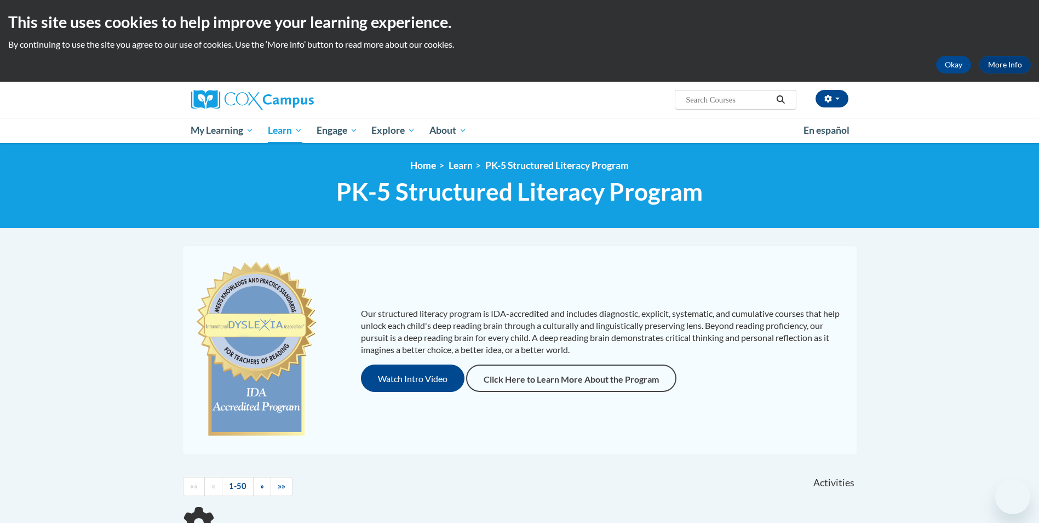 This screenshot has height=523, width=1039. I want to click on p: By continuing to use the site you agree to our use of cookies. Use the ‘More info’ button to read..., so click(519, 44).